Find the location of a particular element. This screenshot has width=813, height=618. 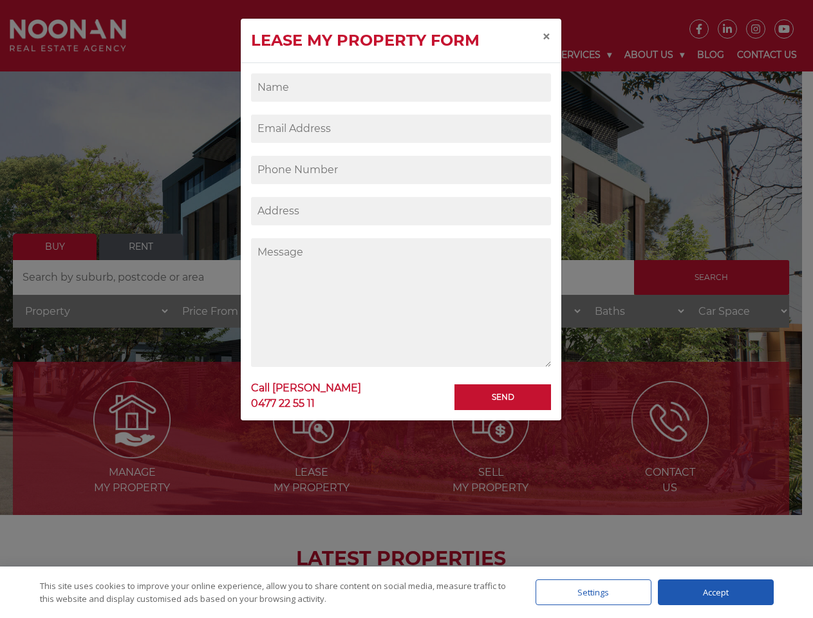

div: Settings is located at coordinates (594, 593).